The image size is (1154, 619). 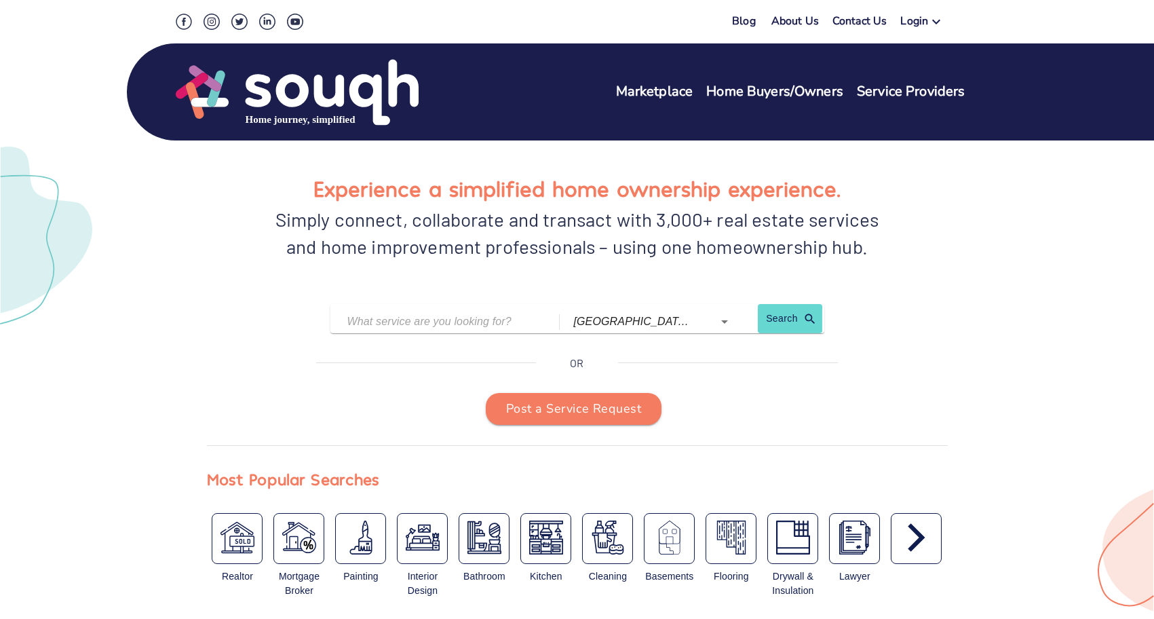 What do you see at coordinates (237, 538) in the screenshot?
I see `button: Real Estate Broker / Agent` at bounding box center [237, 538].